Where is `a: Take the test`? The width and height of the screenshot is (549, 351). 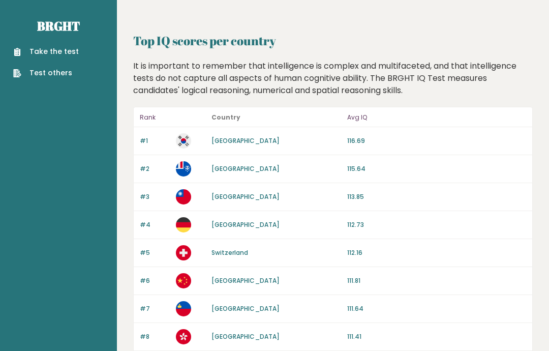
a: Take the test is located at coordinates (46, 51).